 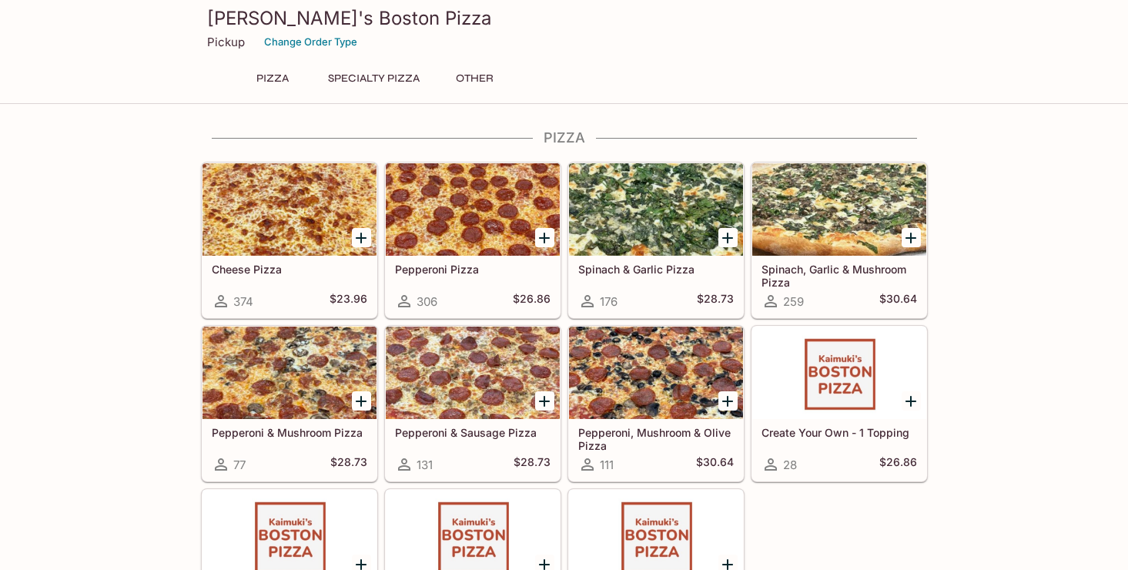 What do you see at coordinates (473, 373) in the screenshot?
I see `div: Pepperoni & Sausage Pizza` at bounding box center [473, 373].